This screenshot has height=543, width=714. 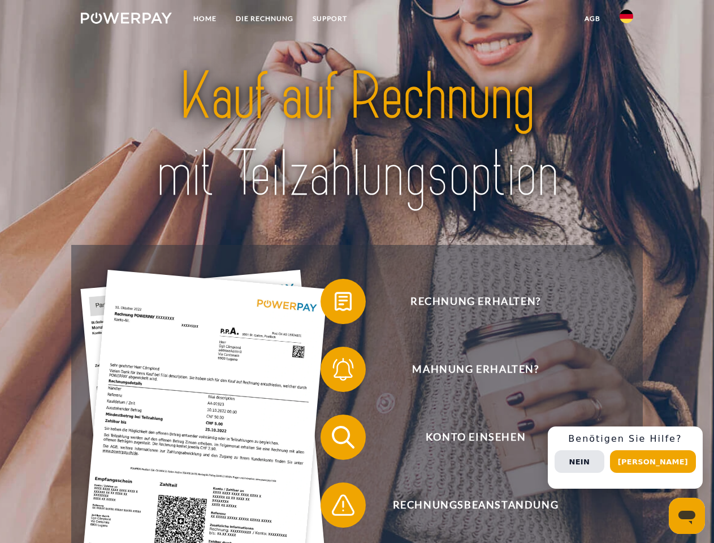 I want to click on div: Schnellhilfe, so click(x=626, y=458).